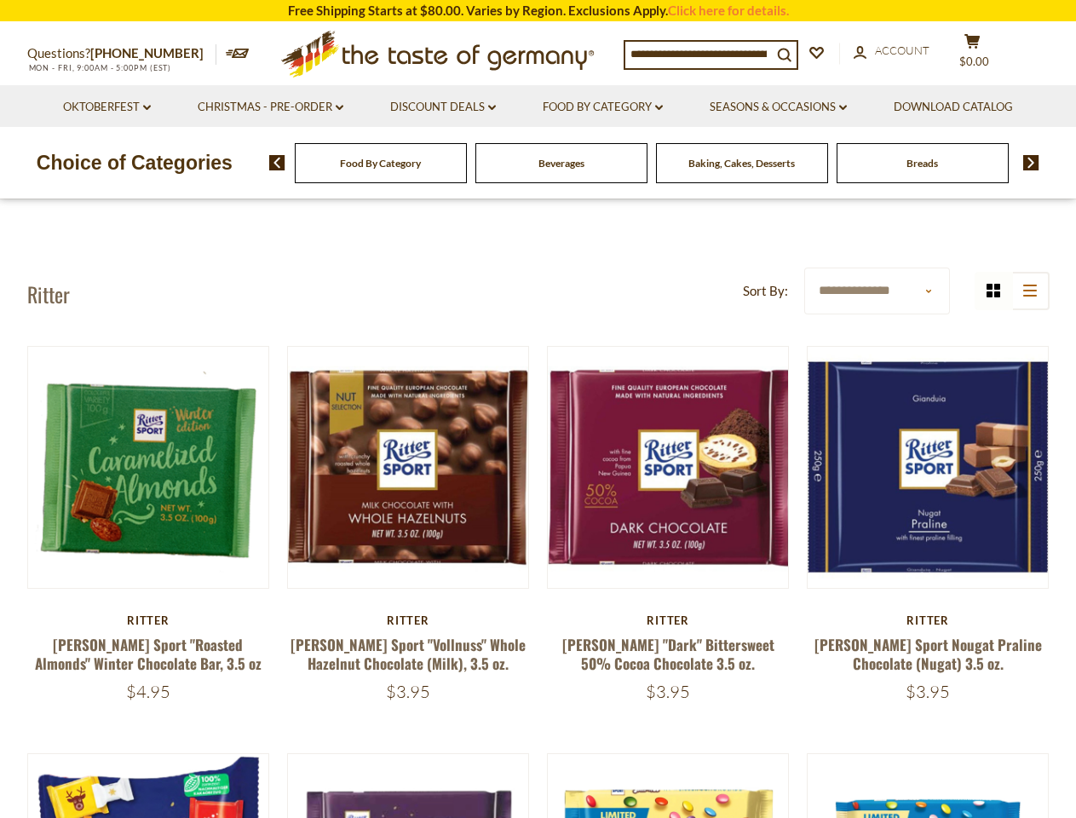  What do you see at coordinates (922, 163) in the screenshot?
I see `span: Breads` at bounding box center [922, 163].